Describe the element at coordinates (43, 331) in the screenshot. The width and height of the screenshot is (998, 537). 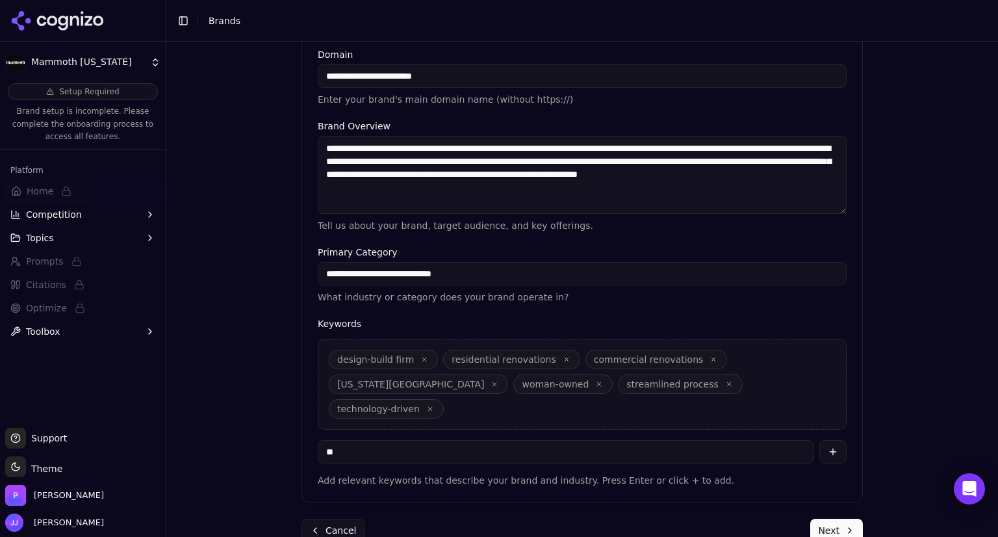
I see `span: Toolbox` at that location.